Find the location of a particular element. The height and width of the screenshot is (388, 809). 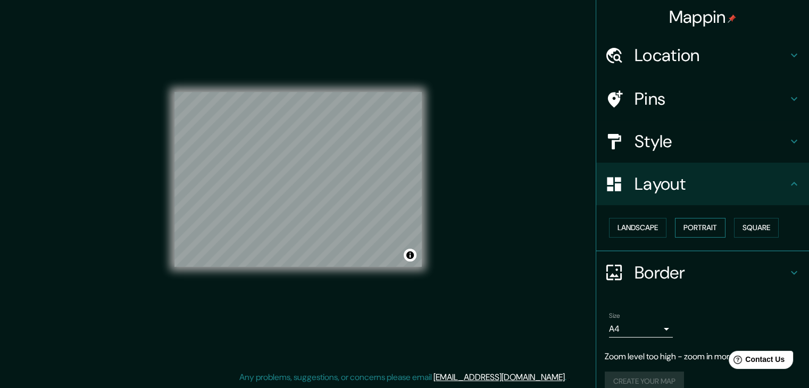

canvas: Map is located at coordinates (298, 179).